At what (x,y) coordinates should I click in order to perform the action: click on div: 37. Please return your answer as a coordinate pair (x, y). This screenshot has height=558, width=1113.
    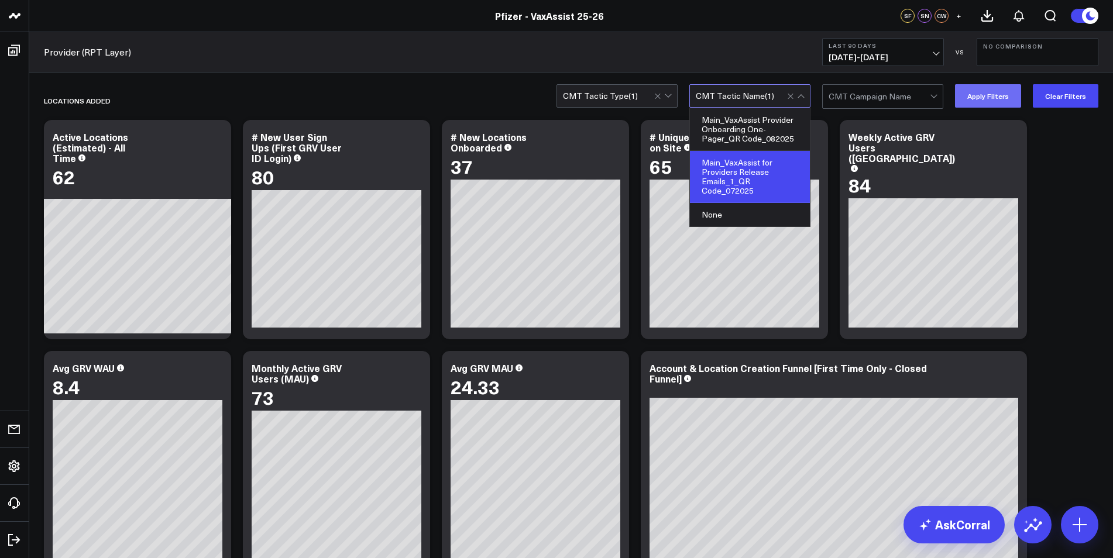
    Looking at the image, I should click on (462, 166).